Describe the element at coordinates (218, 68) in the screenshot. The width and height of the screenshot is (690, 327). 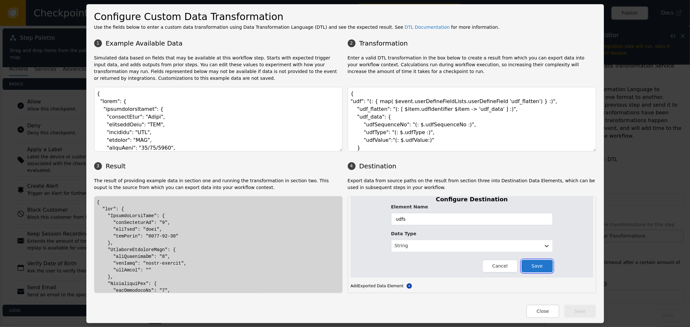
I see `p: Simulated data based on fields that may be available at this workflow step. Starts with expected ...` at that location.